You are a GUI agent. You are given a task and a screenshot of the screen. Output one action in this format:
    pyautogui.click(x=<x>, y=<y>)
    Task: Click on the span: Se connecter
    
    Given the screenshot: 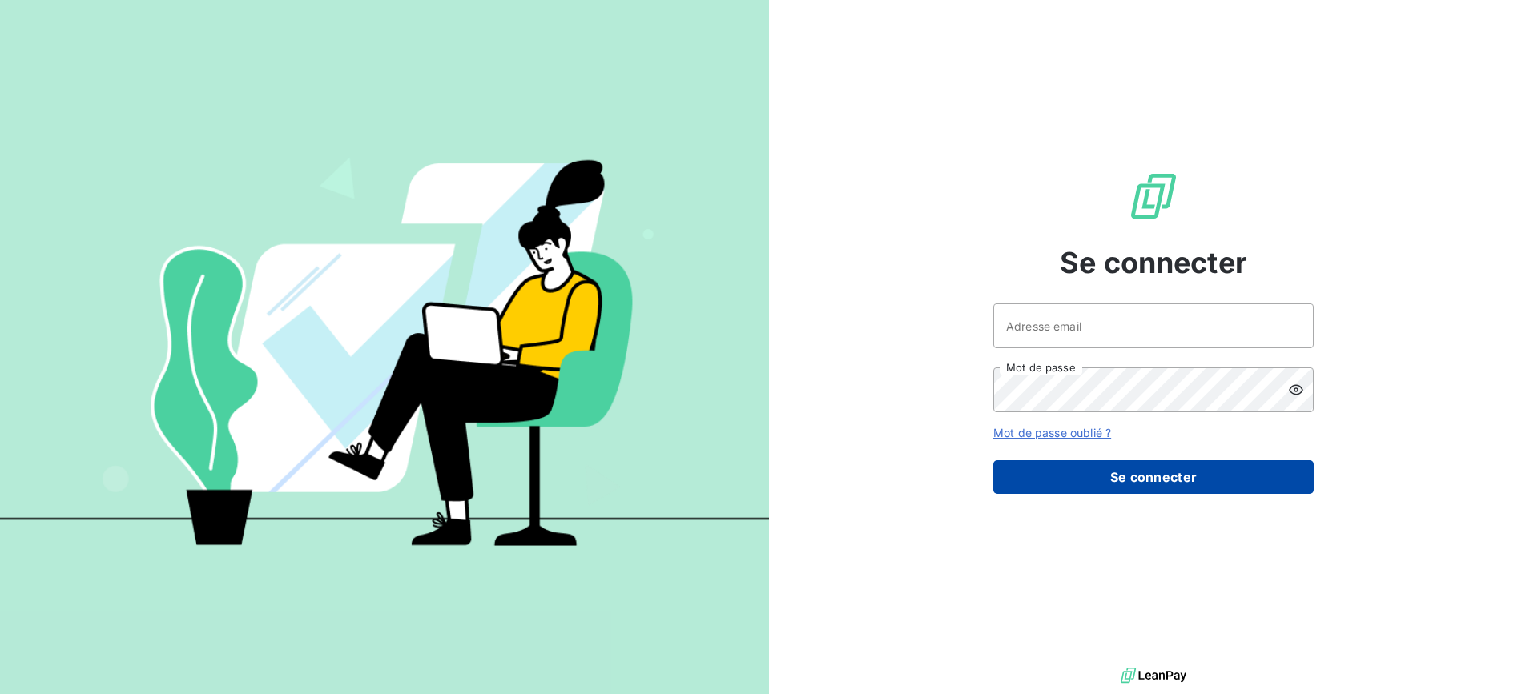 What is the action you would take?
    pyautogui.click(x=1153, y=263)
    